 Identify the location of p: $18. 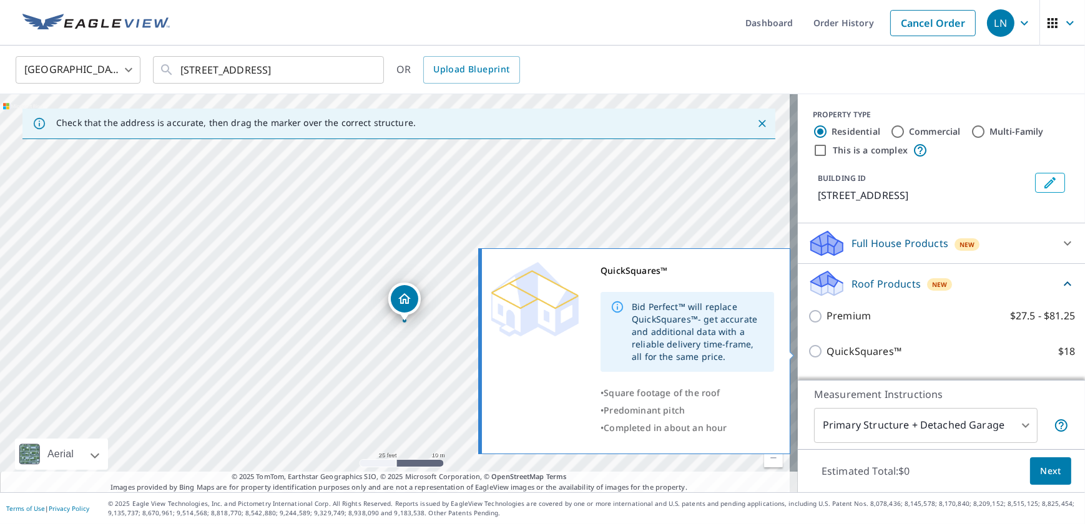
(1066, 351).